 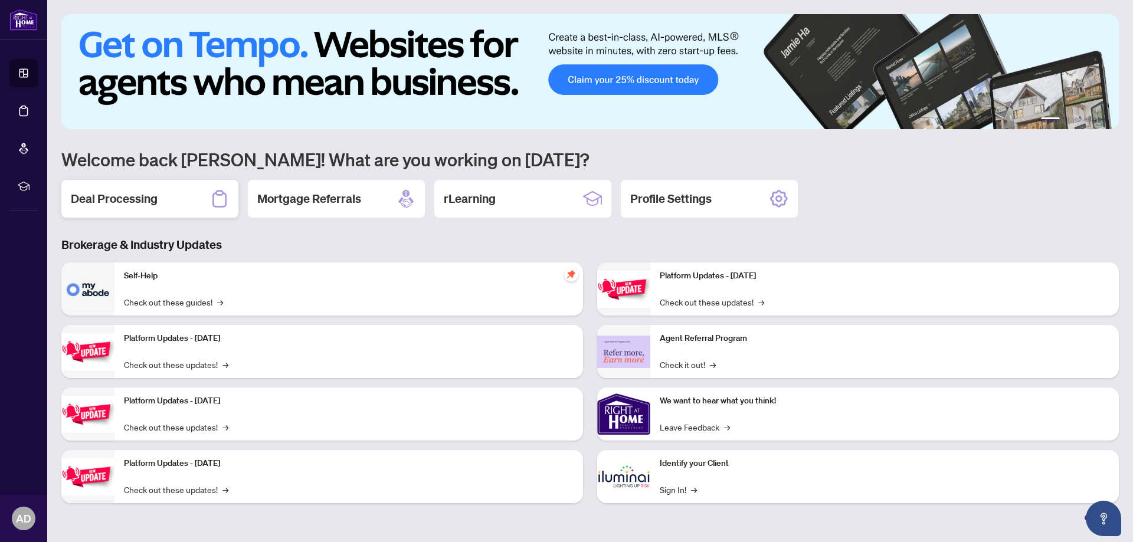 I want to click on a: Sign In!→, so click(x=678, y=490).